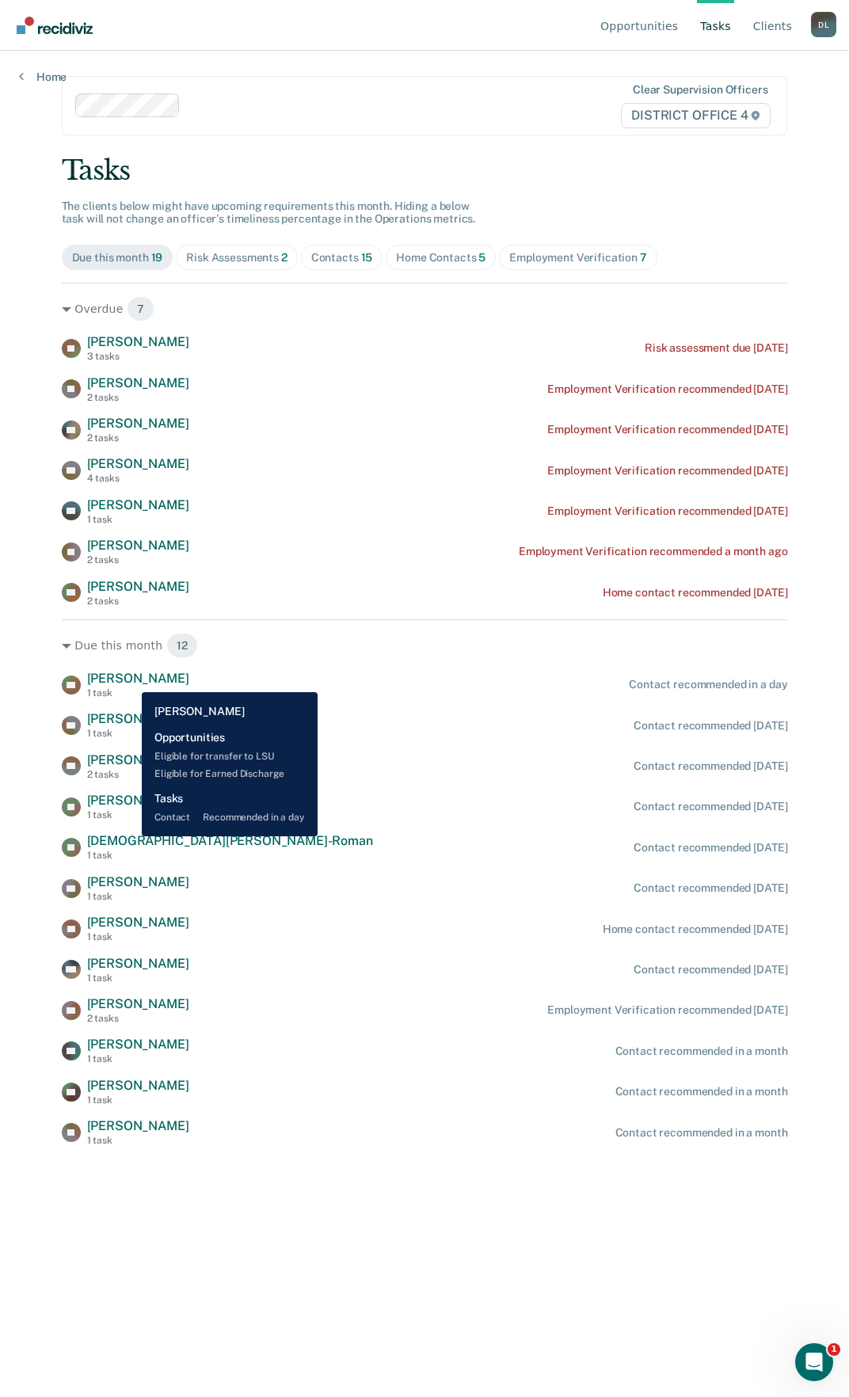 The height and width of the screenshot is (1397, 849). I want to click on span: 15, so click(367, 257).